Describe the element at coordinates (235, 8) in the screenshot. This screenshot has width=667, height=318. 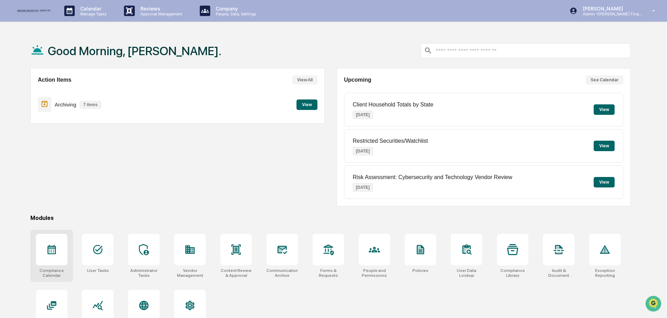
I see `p: Company` at that location.